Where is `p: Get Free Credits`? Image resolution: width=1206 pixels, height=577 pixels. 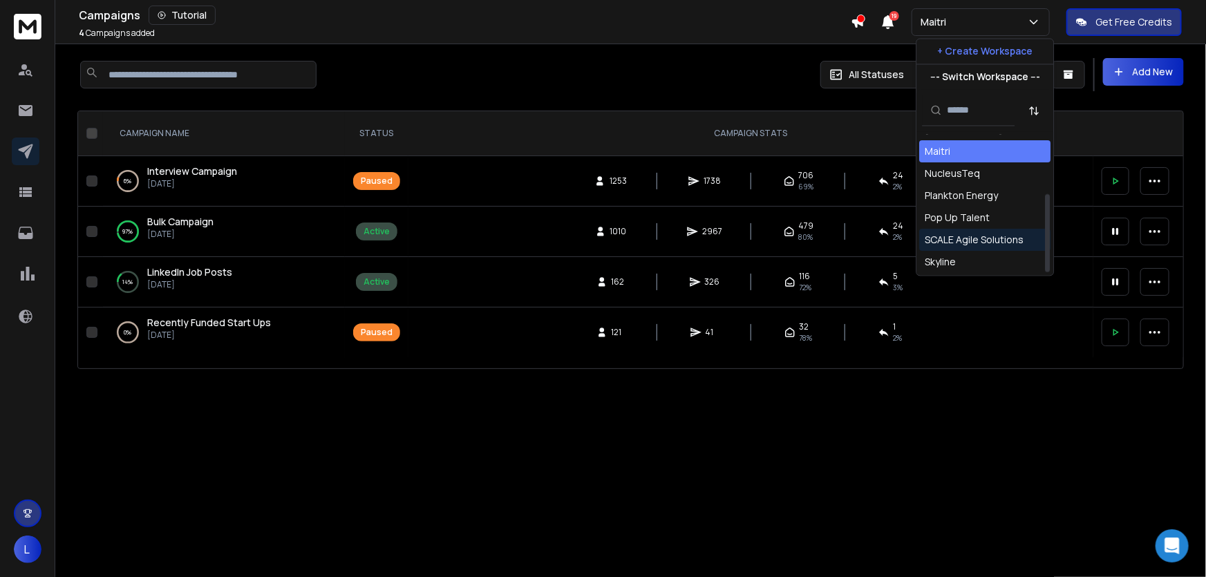 p: Get Free Credits is located at coordinates (1134, 22).